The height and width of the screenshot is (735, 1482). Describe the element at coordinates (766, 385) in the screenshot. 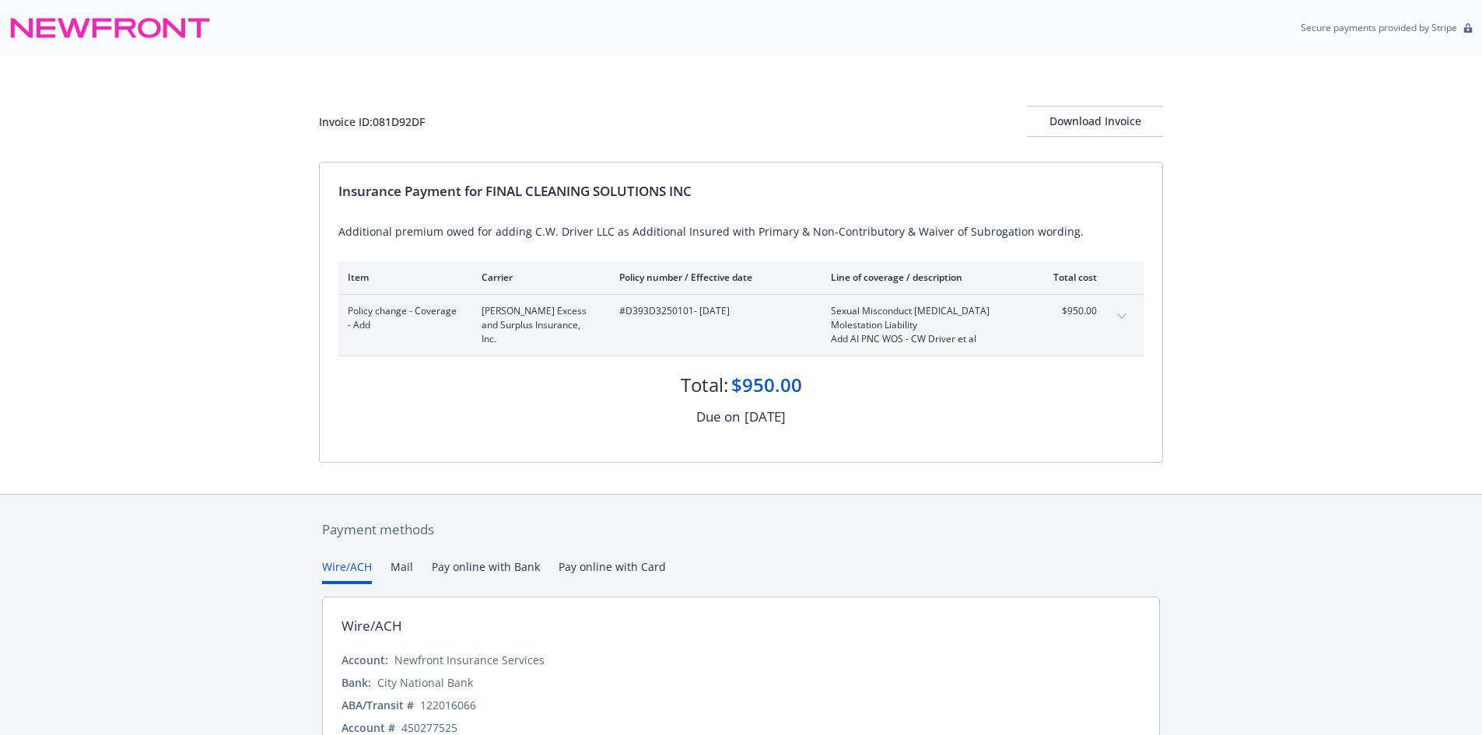

I see `div: $950.00` at that location.